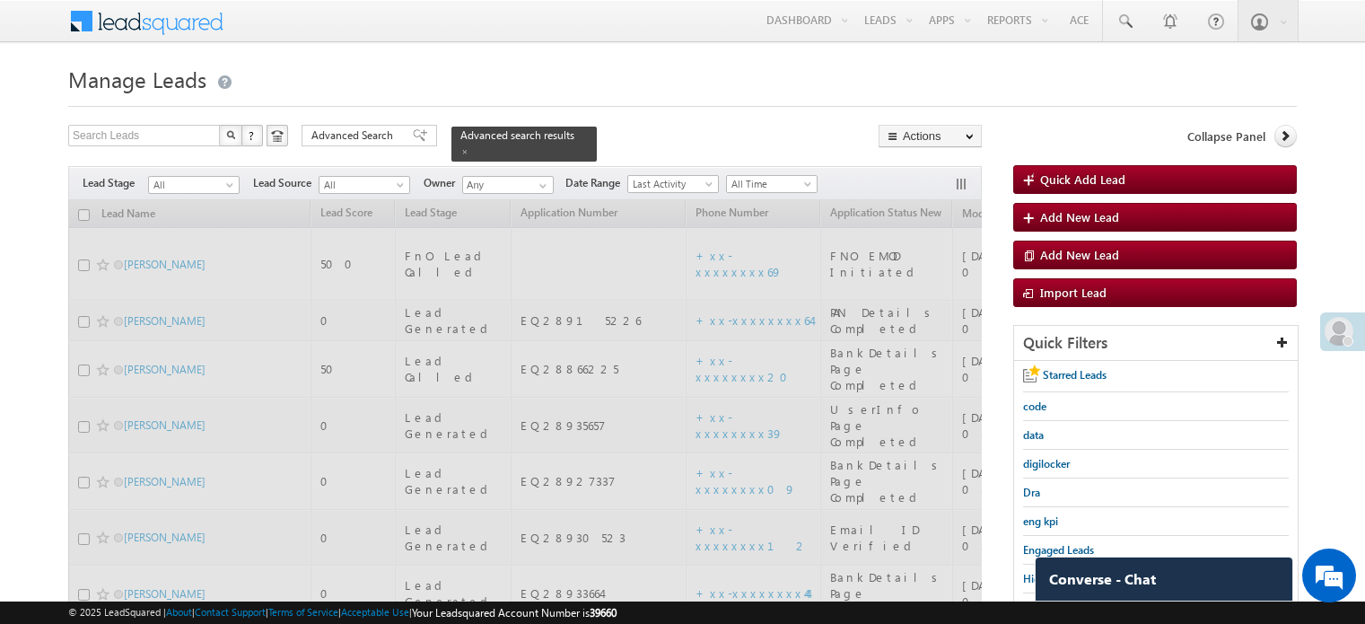  What do you see at coordinates (603, 612) in the screenshot?
I see `span: 39660` at bounding box center [603, 612].